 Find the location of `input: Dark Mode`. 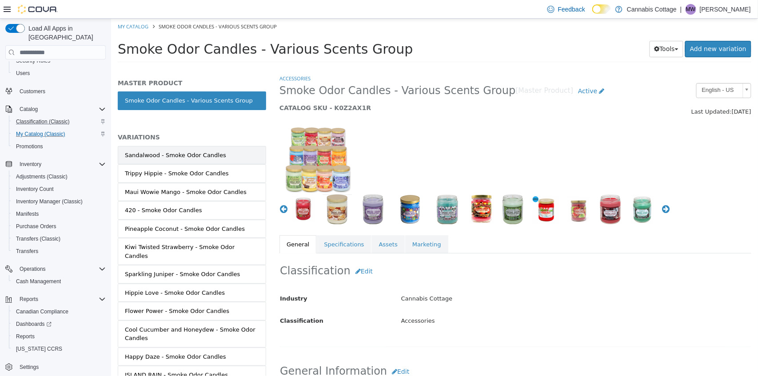

input: Dark Mode is located at coordinates (601, 9).